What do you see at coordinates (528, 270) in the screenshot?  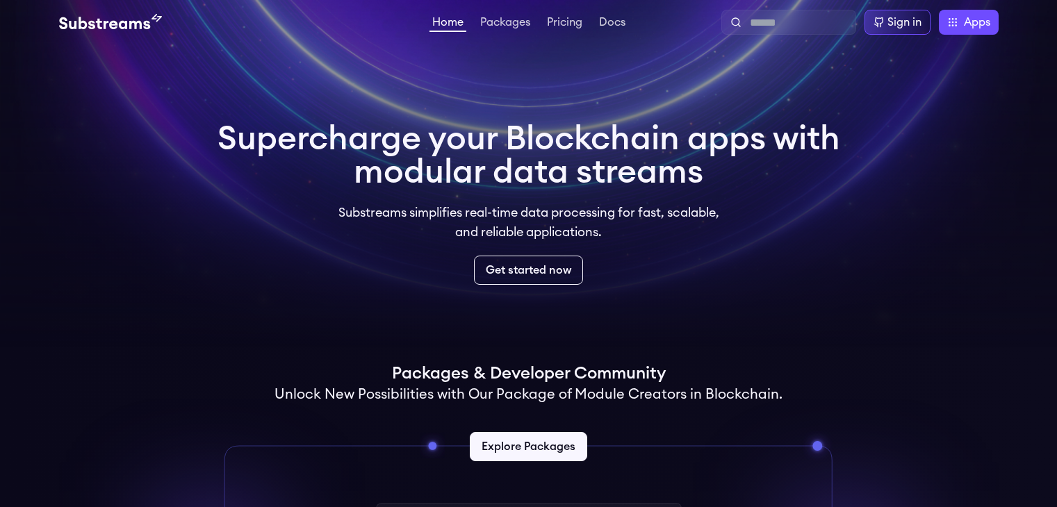 I see `a: Get started now` at bounding box center [528, 270].